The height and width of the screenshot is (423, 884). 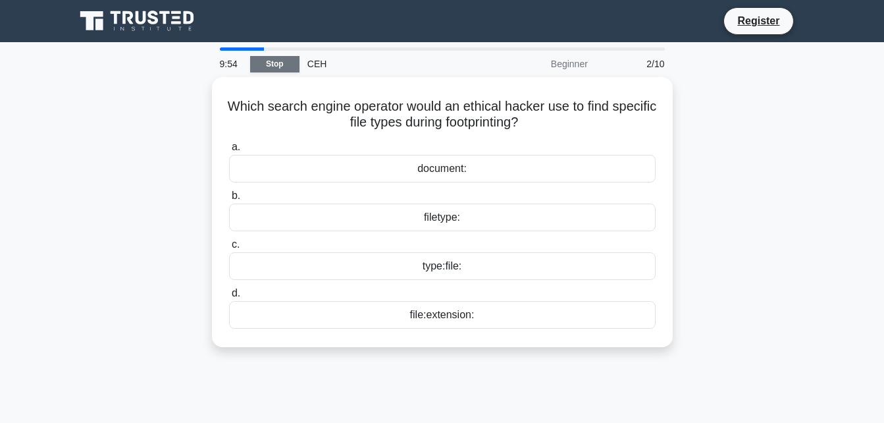 What do you see at coordinates (236, 244) in the screenshot?
I see `span: c.` at bounding box center [236, 244].